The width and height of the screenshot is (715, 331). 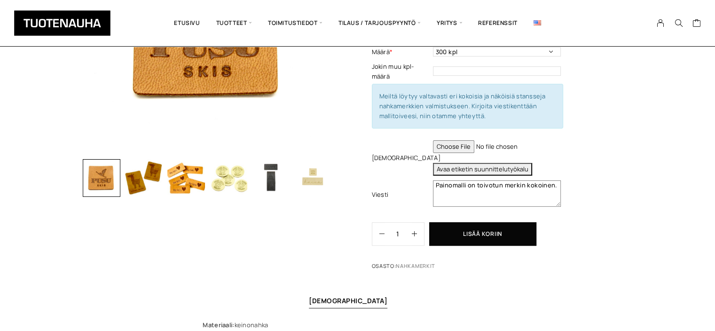 I want to click on img: Keinonahkamerkki, polttopainettu 3, so click(x=186, y=178).